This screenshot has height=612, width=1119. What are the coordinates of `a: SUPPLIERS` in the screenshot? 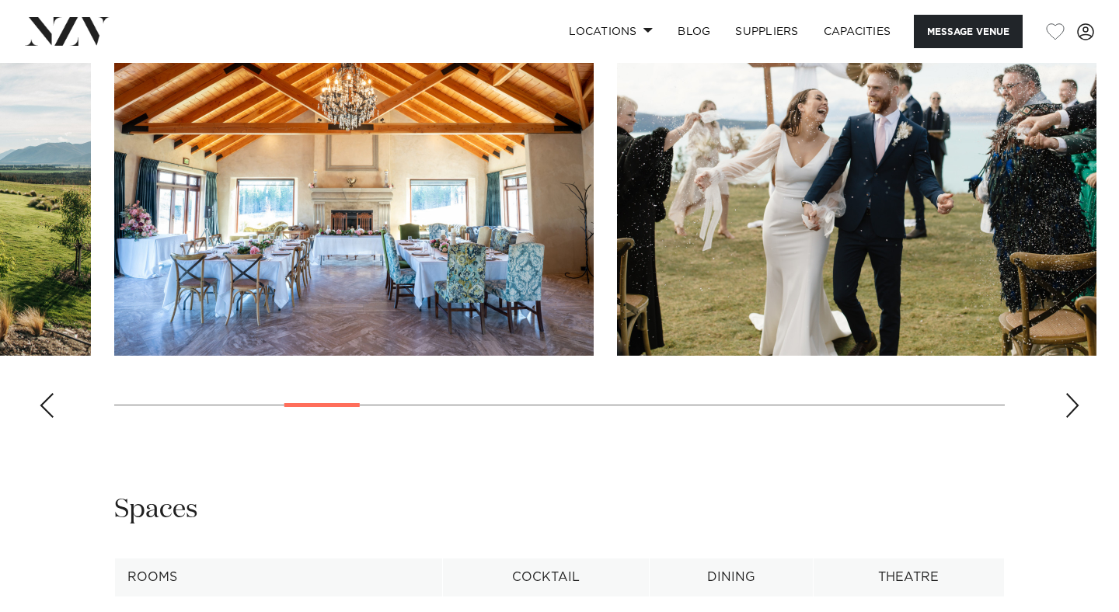 It's located at (766, 31).